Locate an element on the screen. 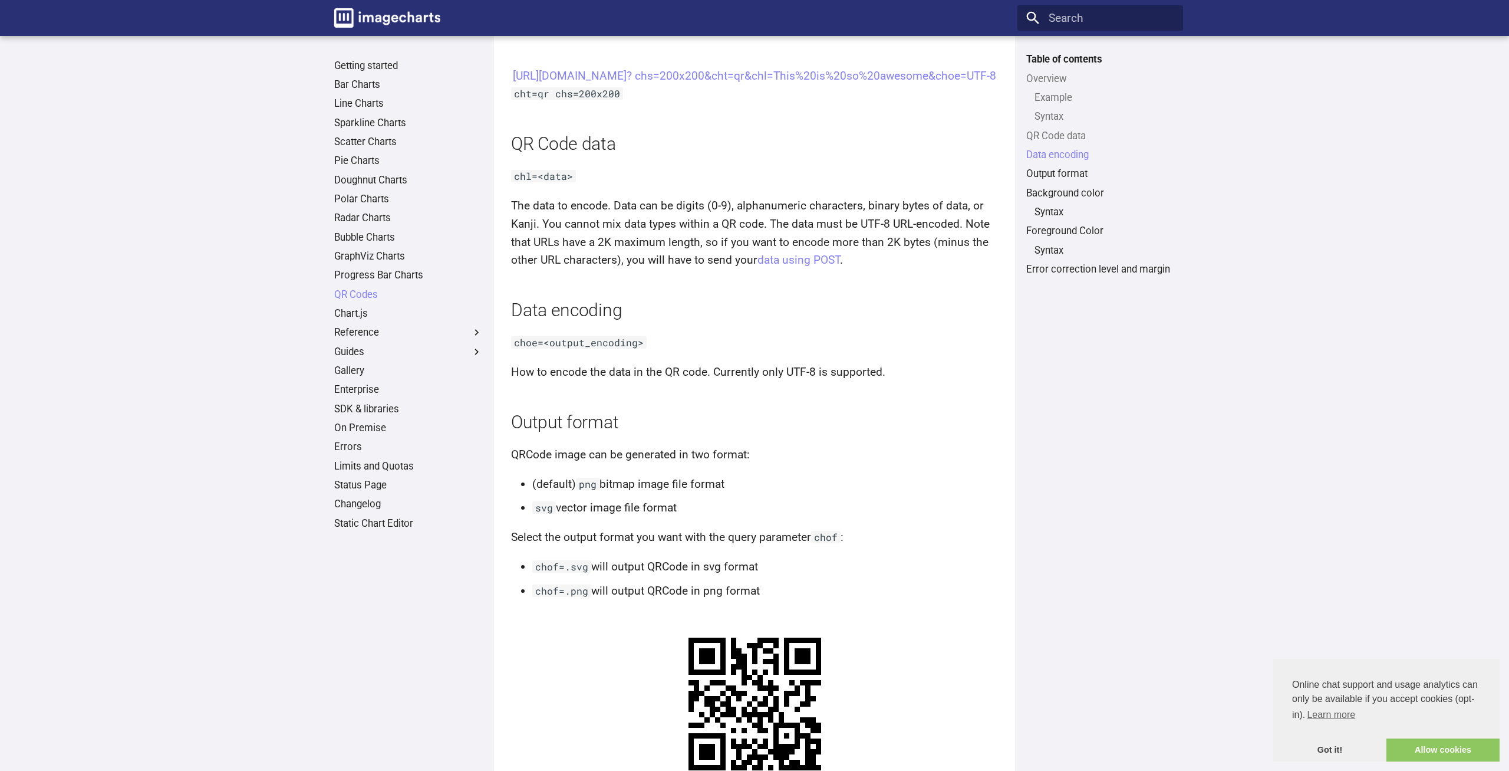  a: Errors is located at coordinates (409, 447).